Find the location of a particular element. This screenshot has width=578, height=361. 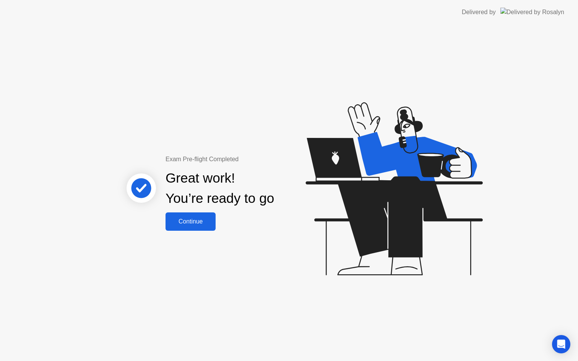

div: Great work! You’re ready to go is located at coordinates (220, 188).